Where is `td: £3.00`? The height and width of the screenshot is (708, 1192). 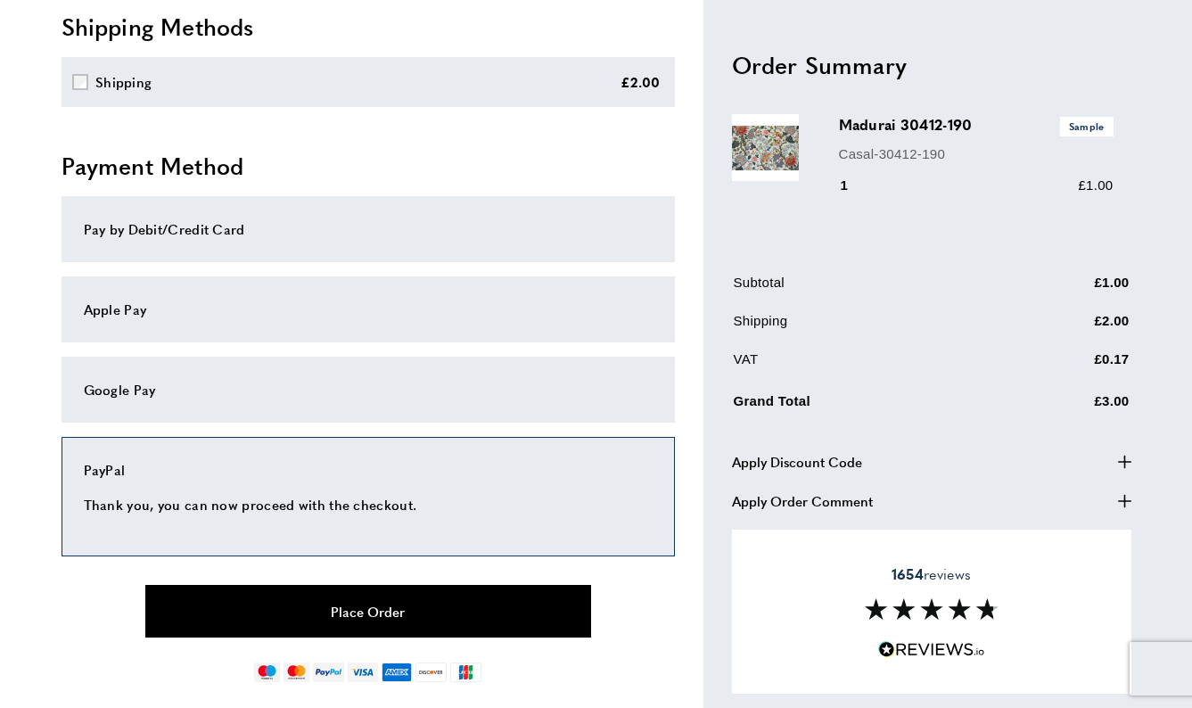
td: £3.00 is located at coordinates (1068, 406).